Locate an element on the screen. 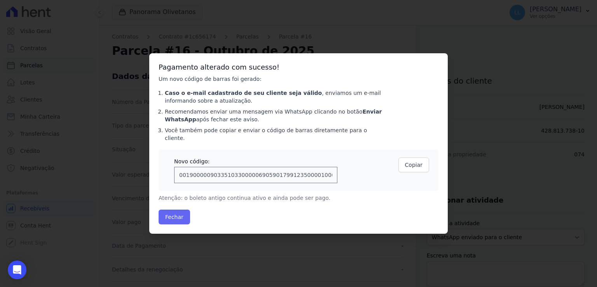 Image resolution: width=597 pixels, height=287 pixels. div: Open Intercom Messenger is located at coordinates (17, 270).